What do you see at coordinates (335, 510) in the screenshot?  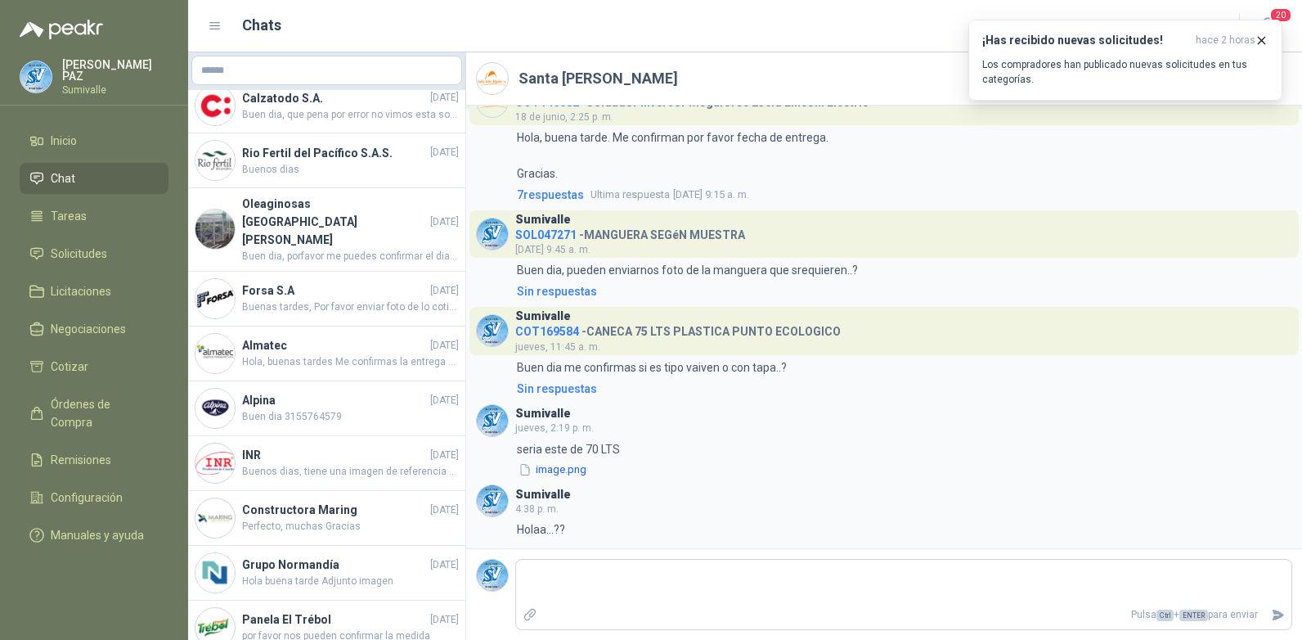 I see `h4: Constructora Maring` at bounding box center [335, 510].